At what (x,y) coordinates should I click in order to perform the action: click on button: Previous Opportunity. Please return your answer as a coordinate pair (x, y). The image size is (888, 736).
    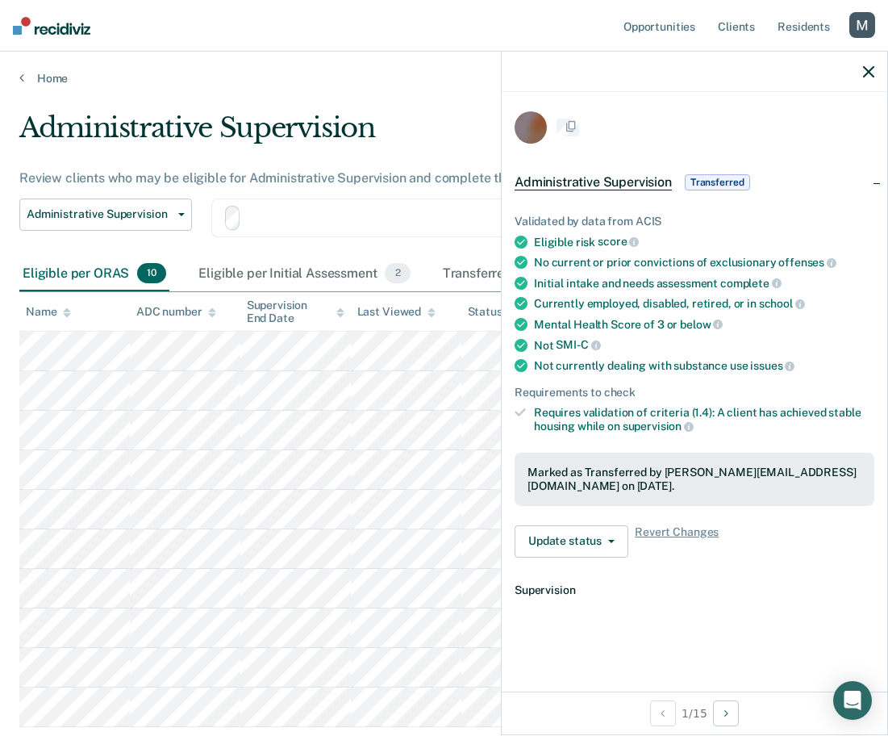
    Looking at the image, I should click on (663, 713).